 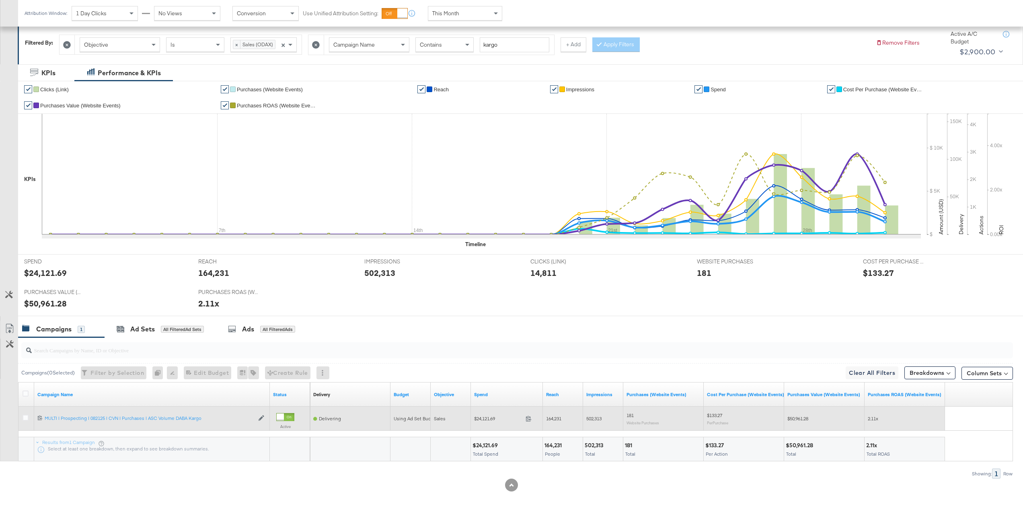 I want to click on input: Enter a search term, so click(x=514, y=45).